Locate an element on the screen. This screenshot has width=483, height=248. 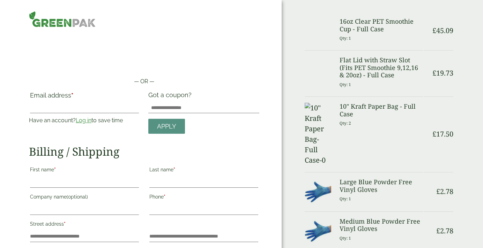
label: Phone is located at coordinates (204, 198).